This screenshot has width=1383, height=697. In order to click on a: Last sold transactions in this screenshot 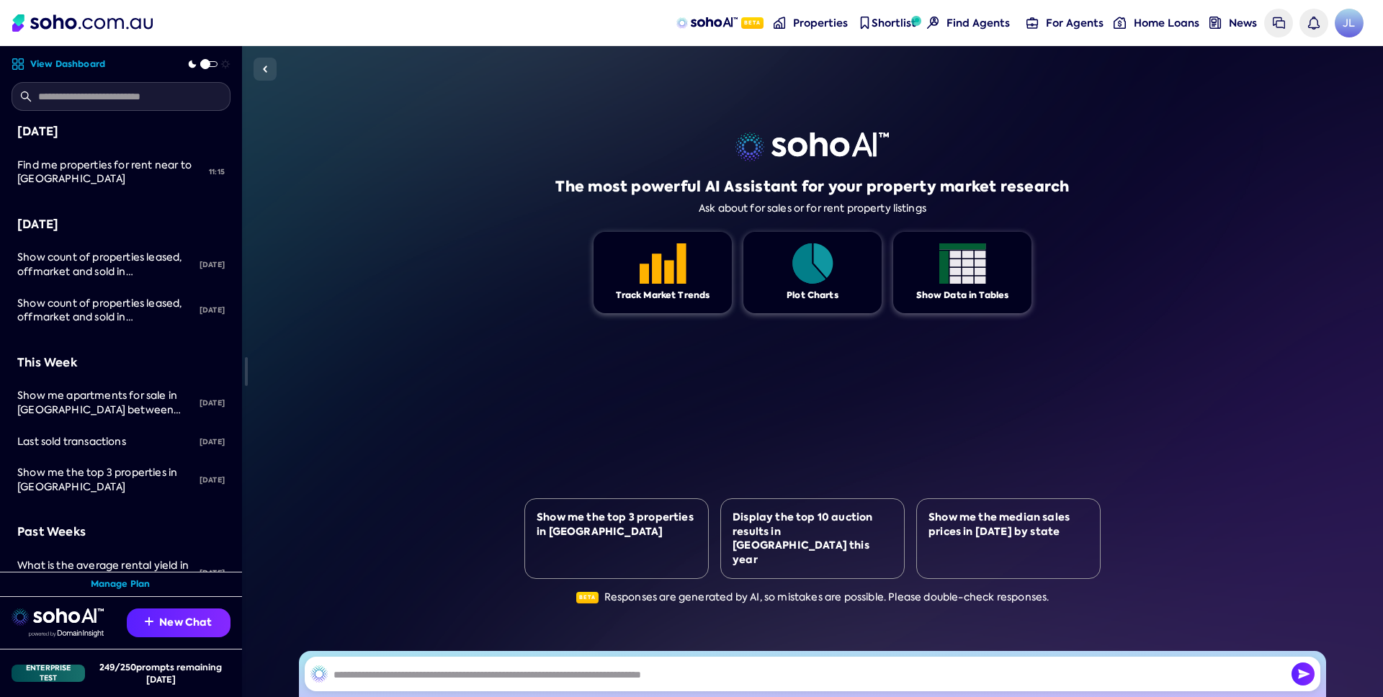, I will do `click(102, 442)`.